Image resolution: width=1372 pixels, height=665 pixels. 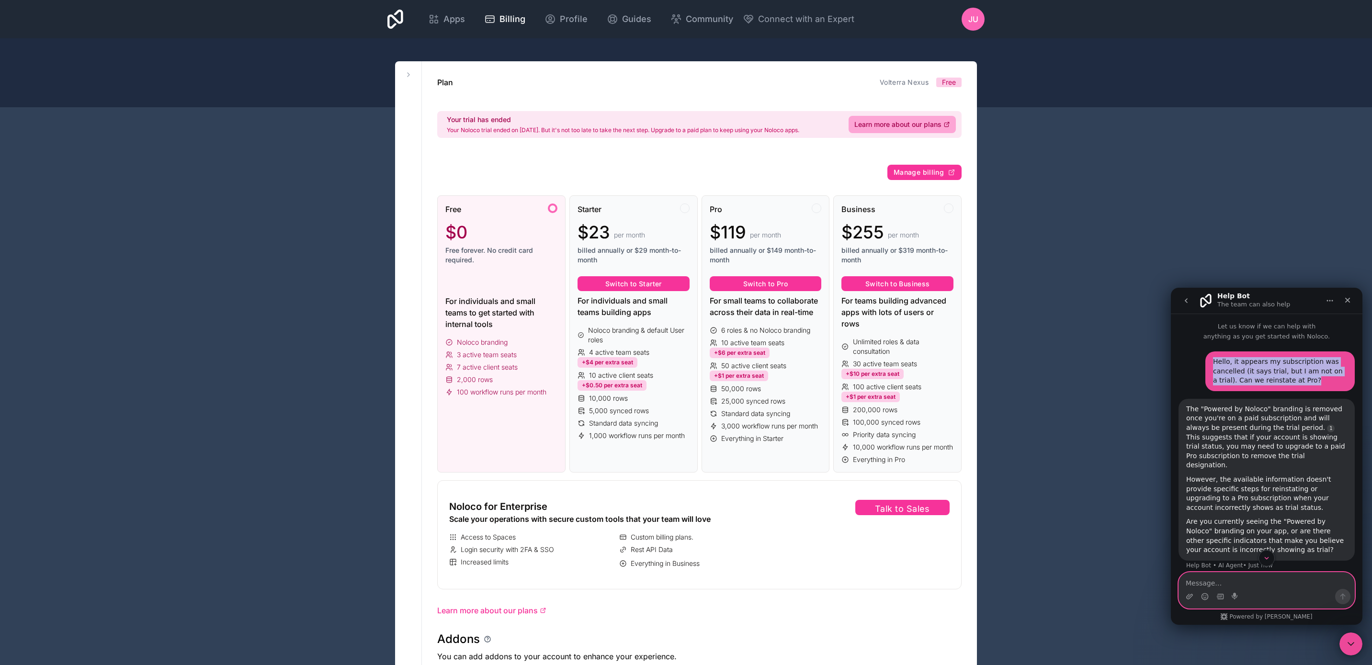 I want to click on span: Profile, so click(x=574, y=19).